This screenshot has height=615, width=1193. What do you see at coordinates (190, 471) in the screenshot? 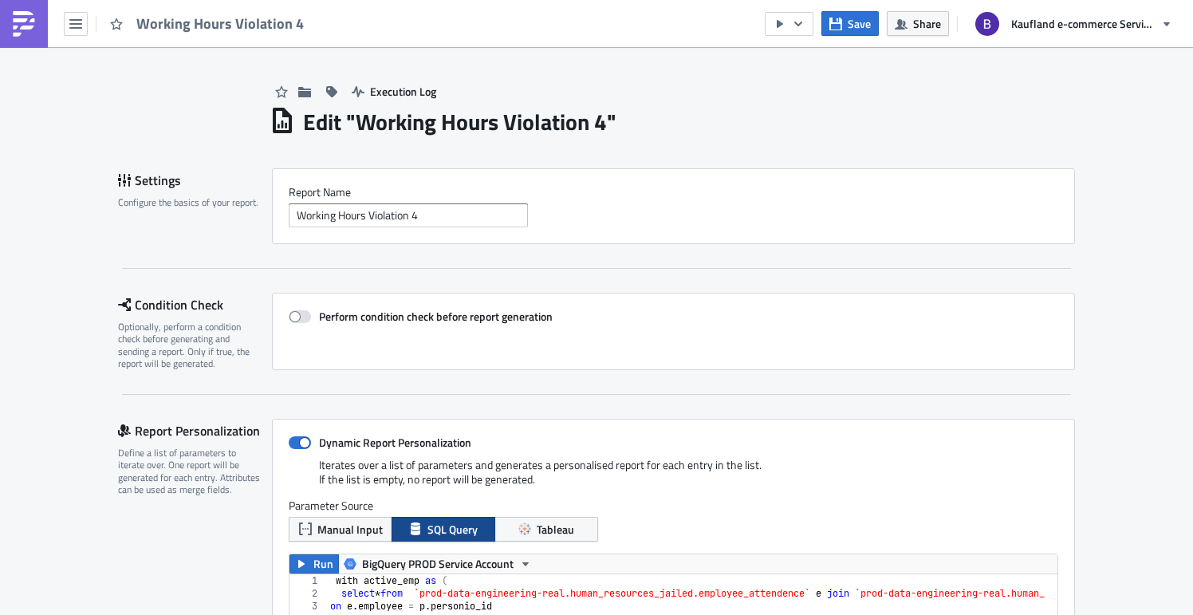
I see `div: Define a list of parameters to iterate over. One report will be generated for each entry. Attribu...` at bounding box center [190, 471].